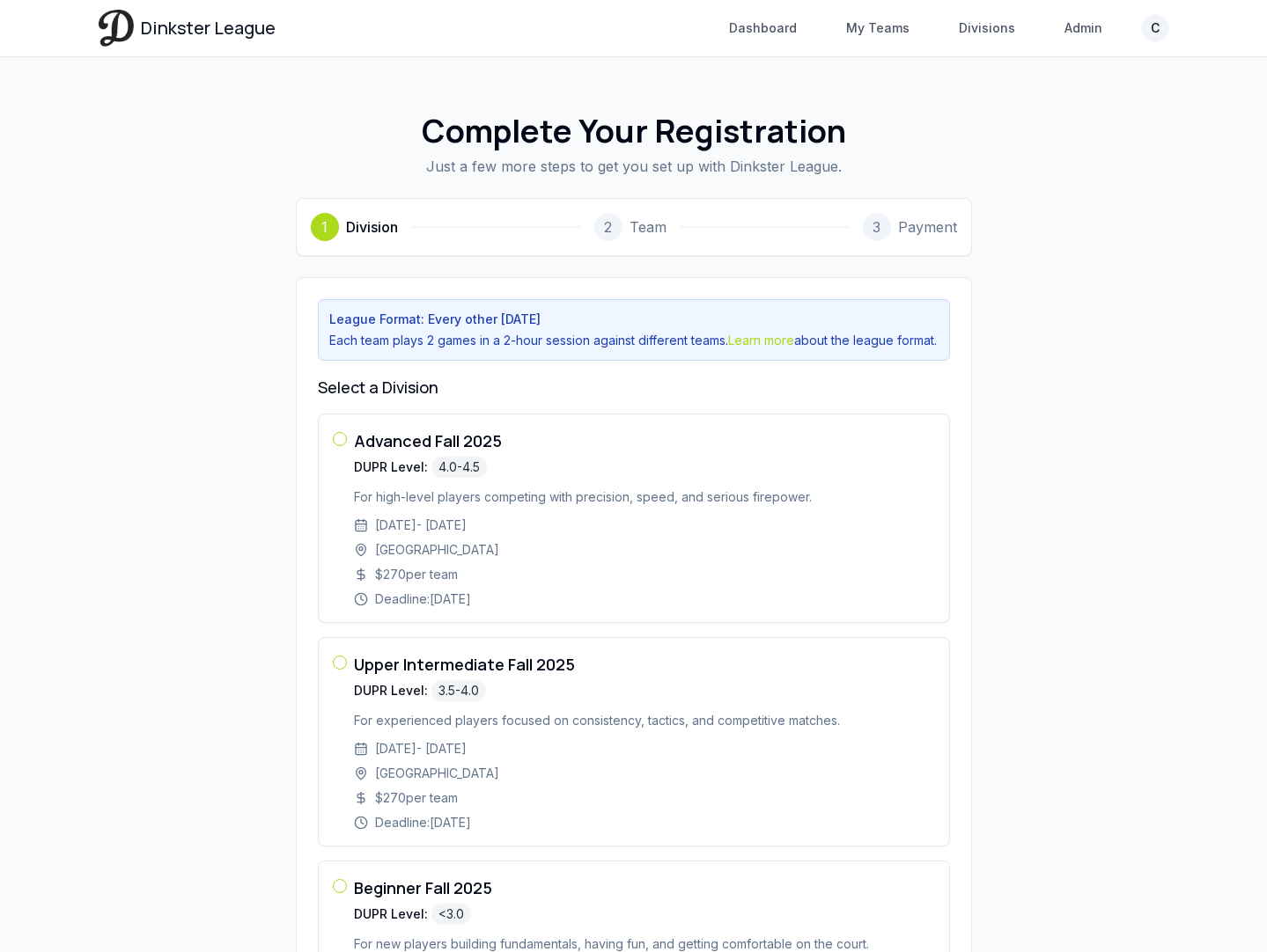 The image size is (1267, 952). I want to click on a: My Teams, so click(878, 28).